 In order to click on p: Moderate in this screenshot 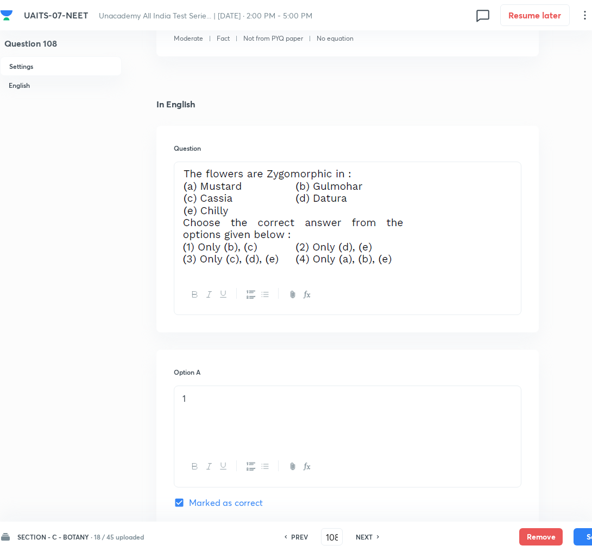, I will do `click(188, 39)`.